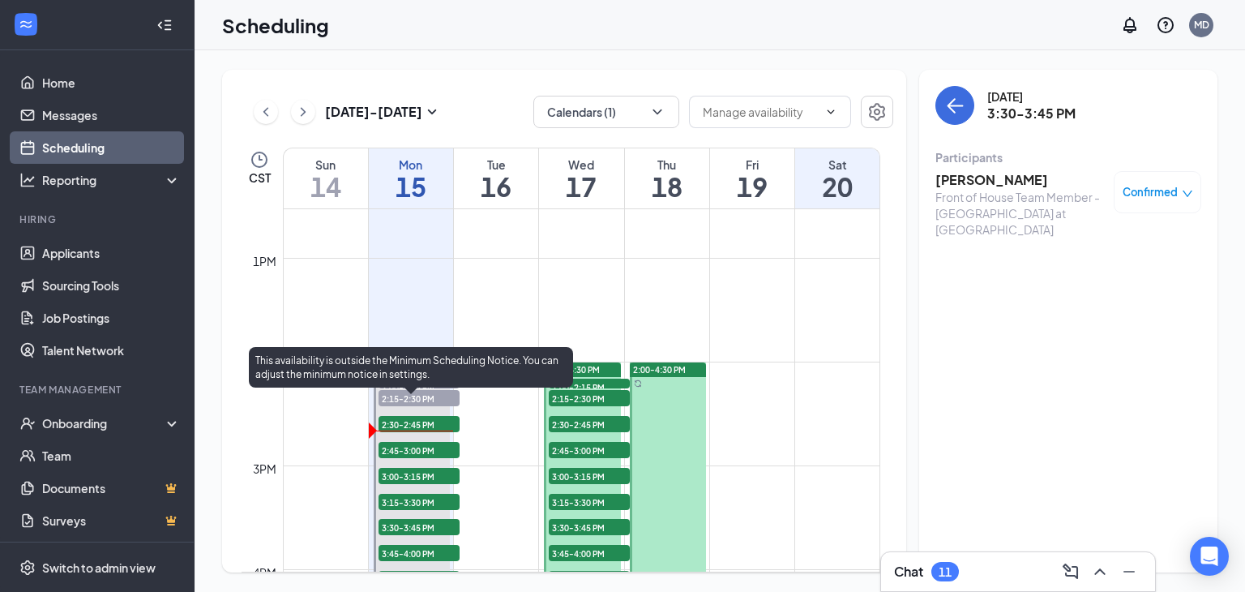 The image size is (1245, 592). What do you see at coordinates (266, 112) in the screenshot?
I see `svg: ChevronLeft` at bounding box center [266, 112].